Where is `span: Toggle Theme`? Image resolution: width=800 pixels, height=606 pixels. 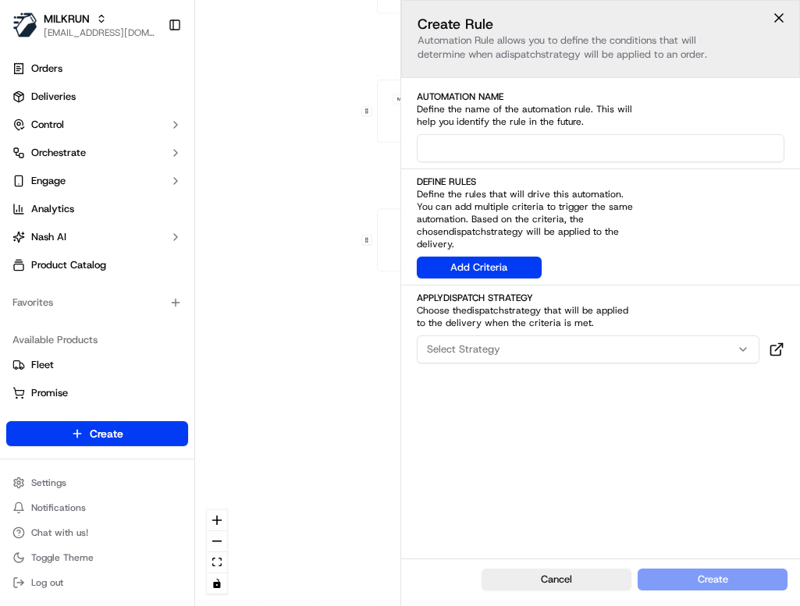 span: Toggle Theme is located at coordinates (62, 558).